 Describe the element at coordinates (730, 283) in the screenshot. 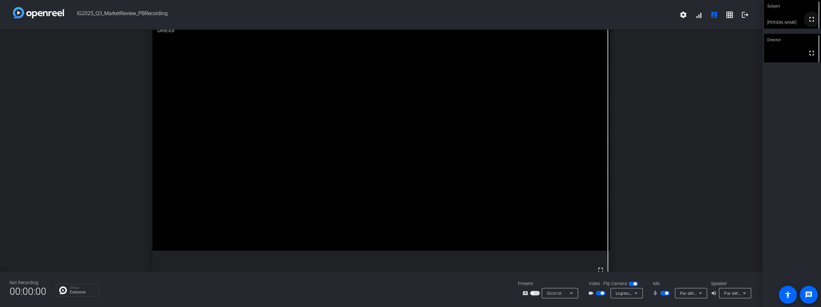

I see `div: Speaker` at that location.